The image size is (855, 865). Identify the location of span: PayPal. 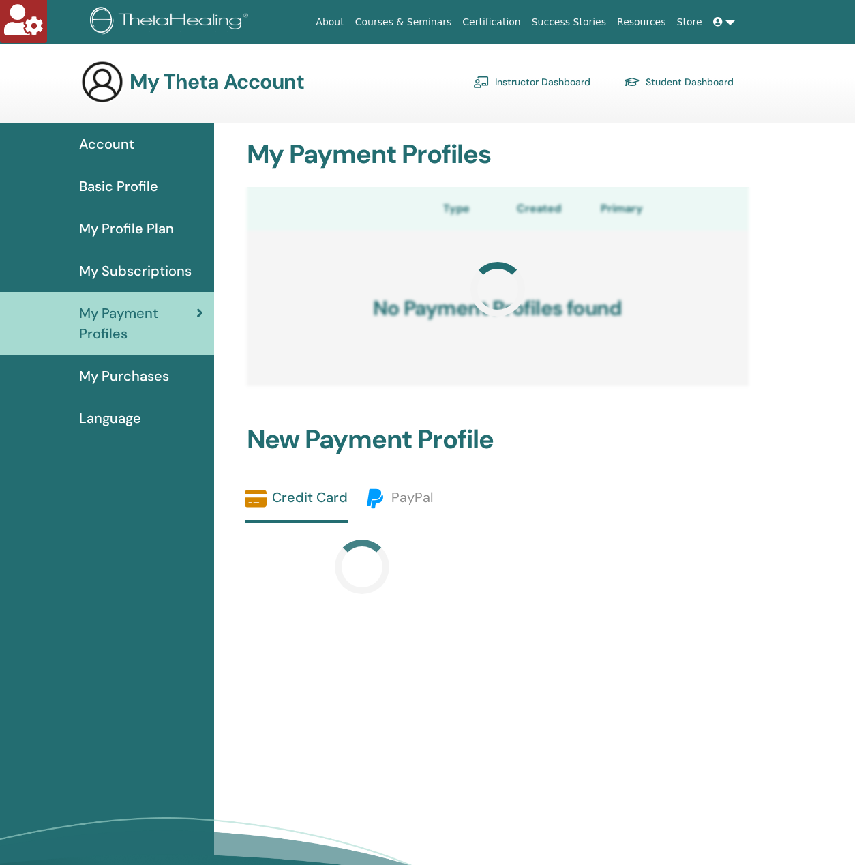
(412, 497).